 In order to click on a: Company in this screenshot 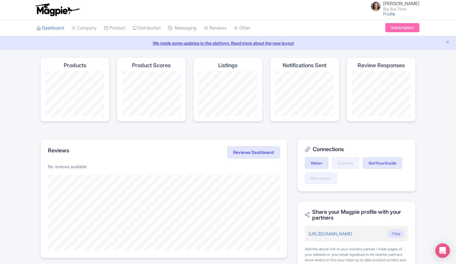, I will do `click(84, 28)`.